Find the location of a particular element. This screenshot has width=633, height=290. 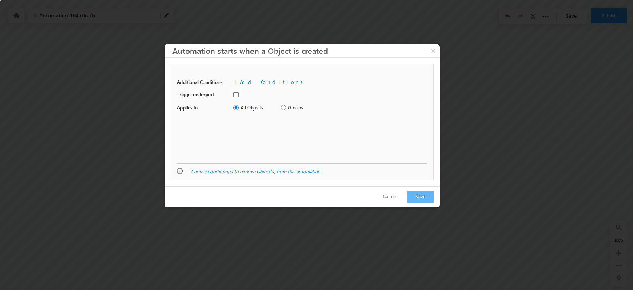

h3: Automation starts when a Object is created is located at coordinates (306, 50).